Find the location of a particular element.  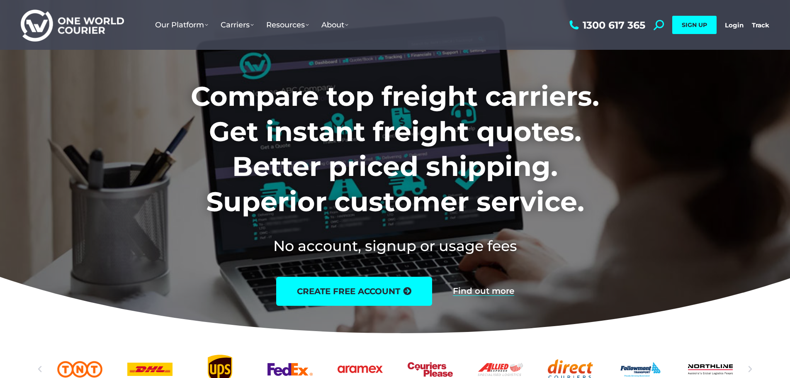

a: Track is located at coordinates (761, 25).